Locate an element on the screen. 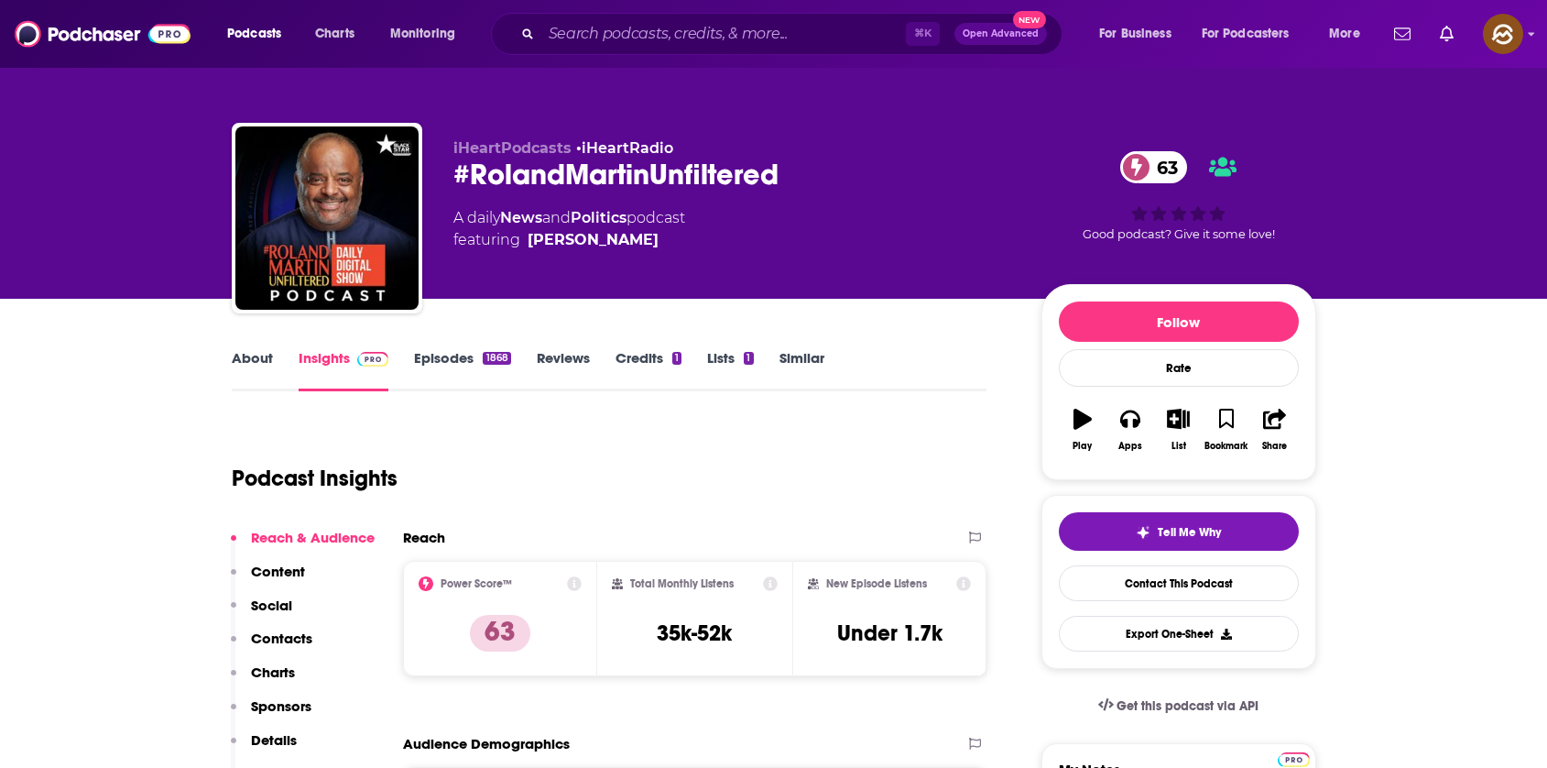  div: Play is located at coordinates (1082, 446).